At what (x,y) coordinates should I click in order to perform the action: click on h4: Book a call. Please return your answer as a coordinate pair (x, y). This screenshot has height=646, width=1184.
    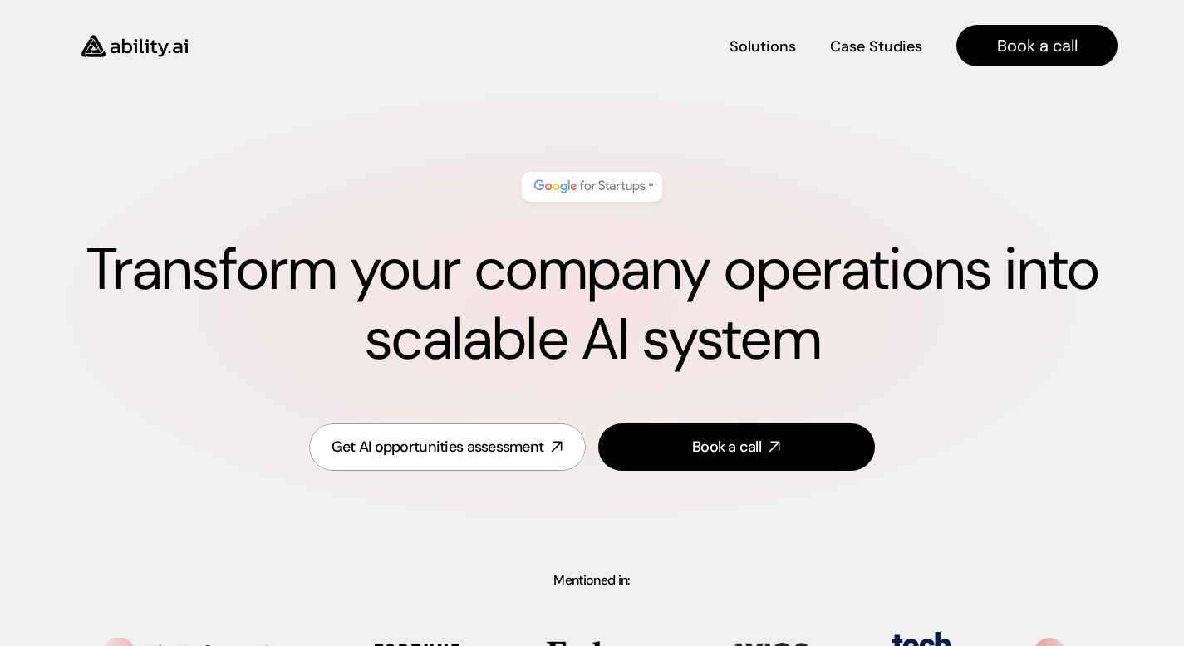
    Looking at the image, I should click on (1037, 46).